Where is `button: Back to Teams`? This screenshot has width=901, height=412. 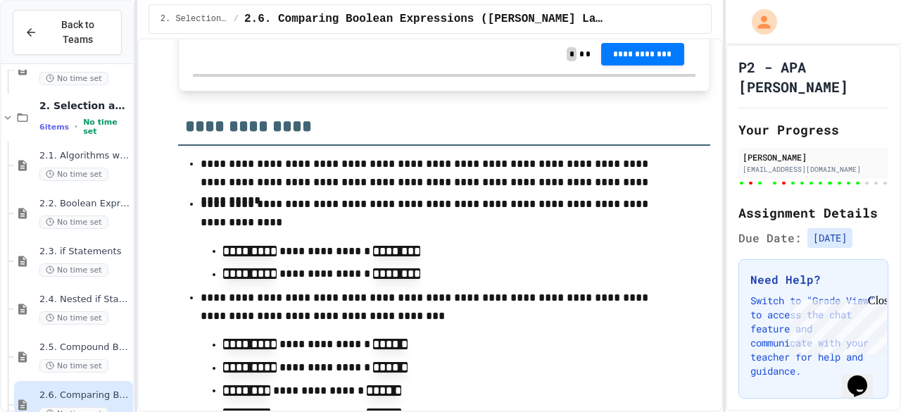 button: Back to Teams is located at coordinates (67, 32).